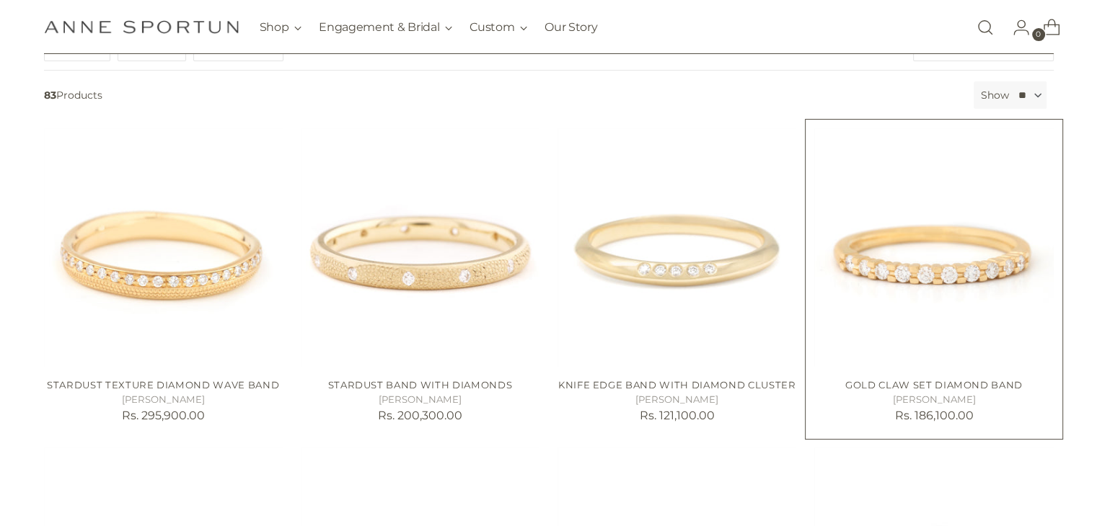  I want to click on img: Gold Claw Set Diamond Band - Anne Sportun Fine Jewellery, so click(933, 247).